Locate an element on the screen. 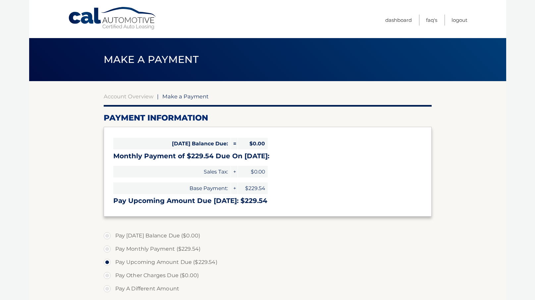  span: Base Payment: is located at coordinates (172, 188).